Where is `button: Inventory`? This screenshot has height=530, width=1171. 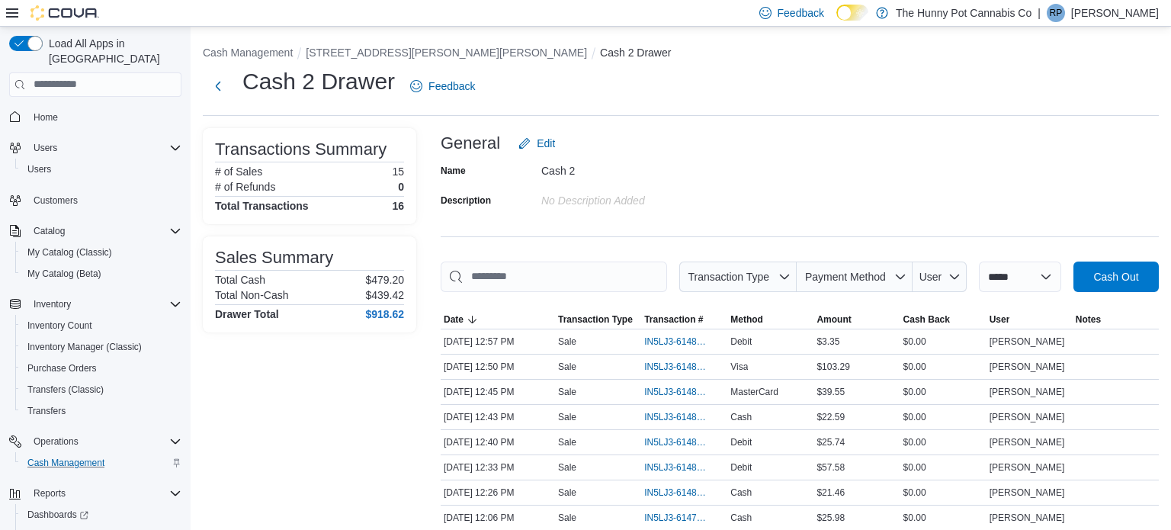 button: Inventory is located at coordinates (52, 304).